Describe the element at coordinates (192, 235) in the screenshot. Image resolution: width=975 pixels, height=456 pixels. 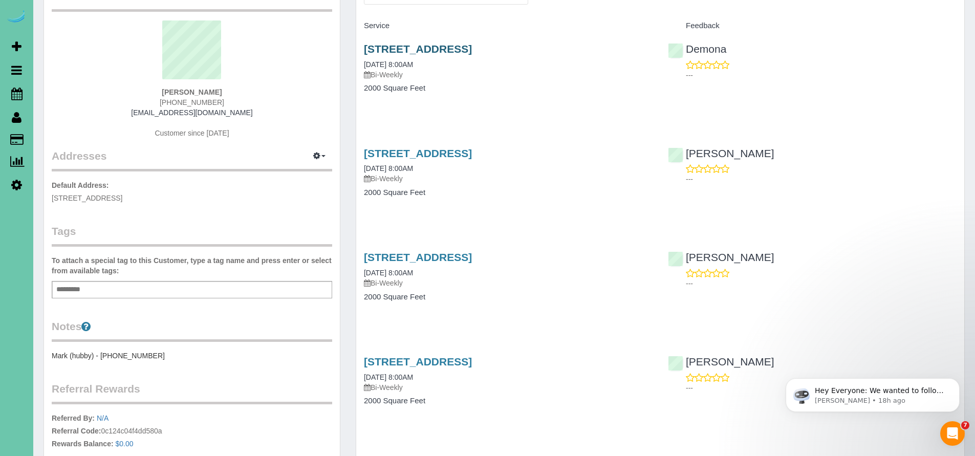
I see `legend: Tags` at that location.